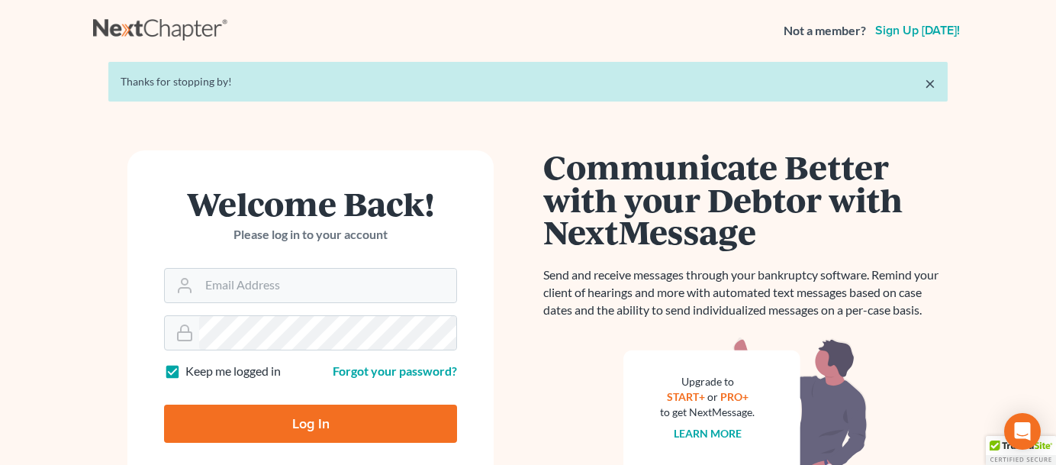  I want to click on a: PRO+, so click(734, 396).